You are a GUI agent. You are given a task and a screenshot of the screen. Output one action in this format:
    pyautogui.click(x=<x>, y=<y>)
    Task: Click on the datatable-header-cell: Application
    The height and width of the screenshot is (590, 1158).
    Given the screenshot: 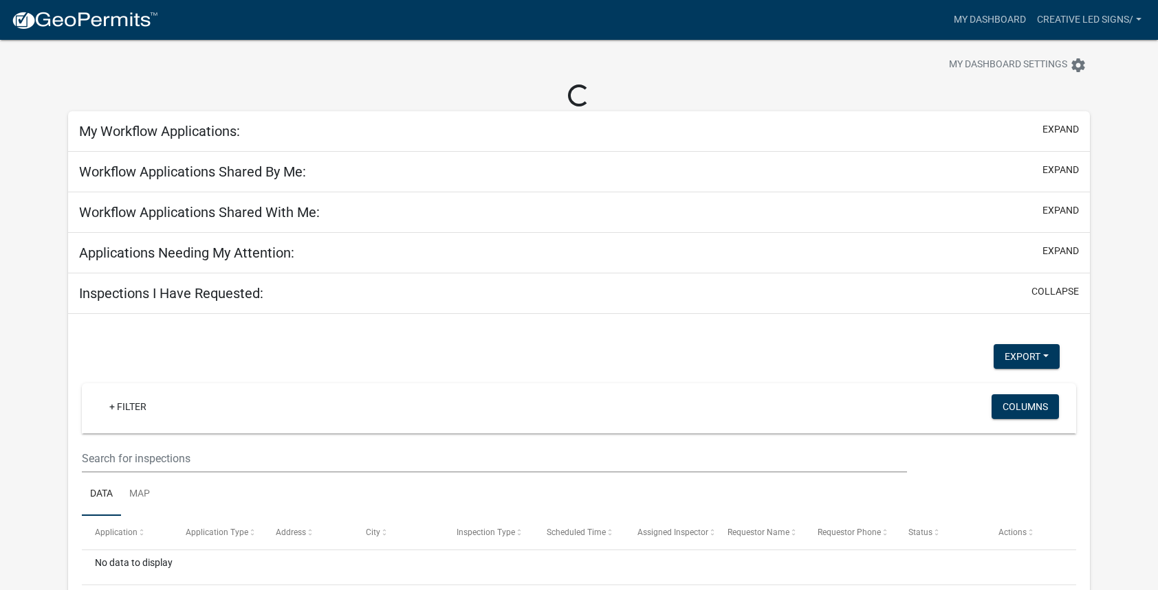 What is the action you would take?
    pyautogui.click(x=126, y=533)
    